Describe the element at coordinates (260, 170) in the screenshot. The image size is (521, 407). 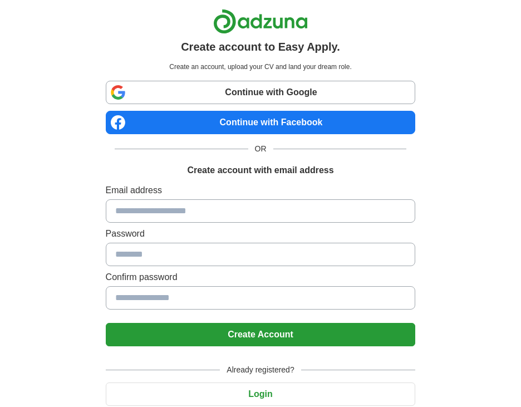
I see `h1: Create account with email address` at that location.